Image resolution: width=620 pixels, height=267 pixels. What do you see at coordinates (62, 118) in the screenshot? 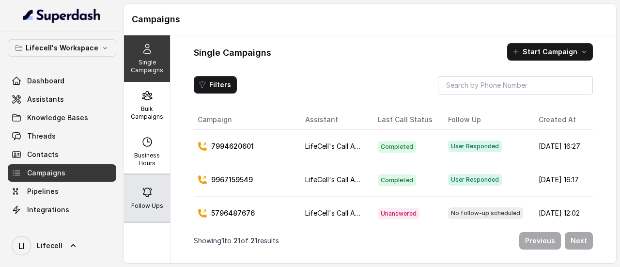
I see `a: Knowledge Bases` at bounding box center [62, 118].